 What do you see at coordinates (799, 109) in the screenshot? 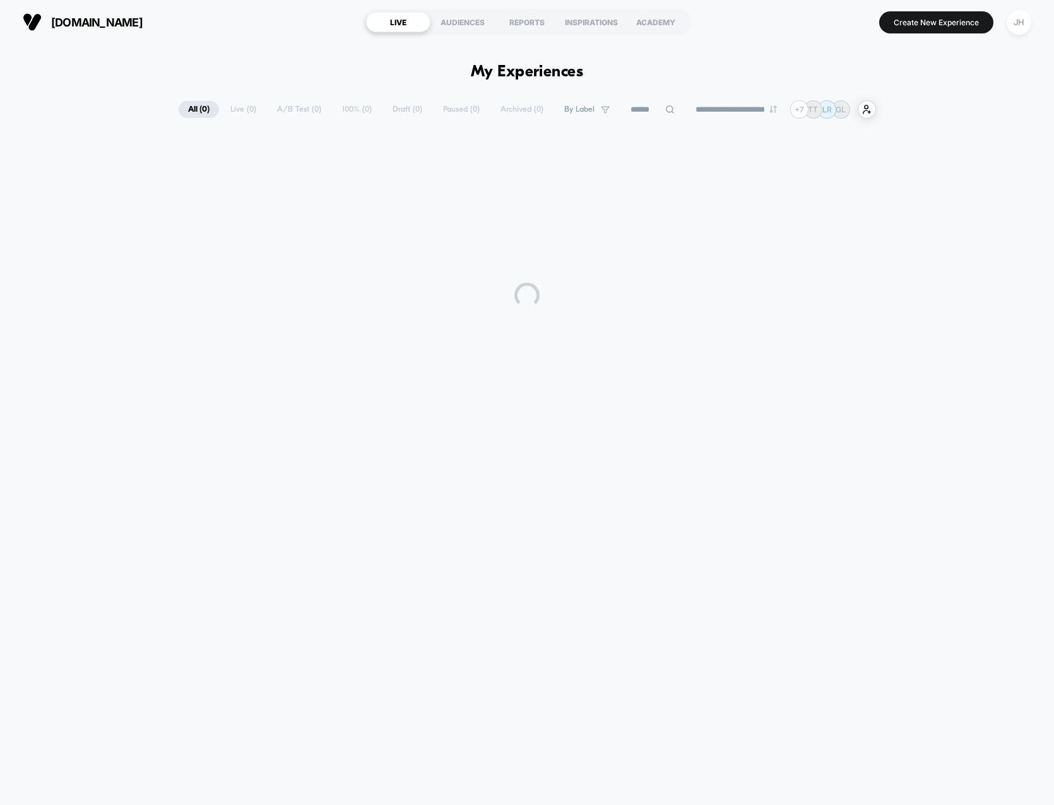
I see `div: + 7` at bounding box center [799, 109].